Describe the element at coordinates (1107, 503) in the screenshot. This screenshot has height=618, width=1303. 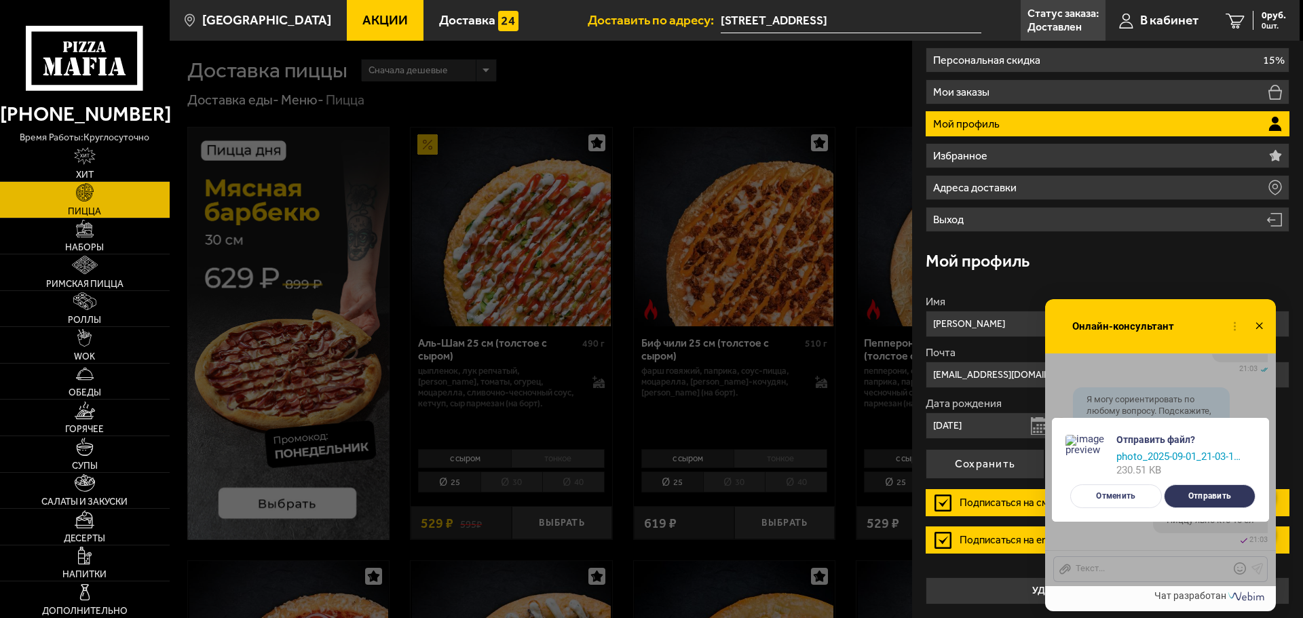
I see `label: Подписаться на смс рассылку` at that location.